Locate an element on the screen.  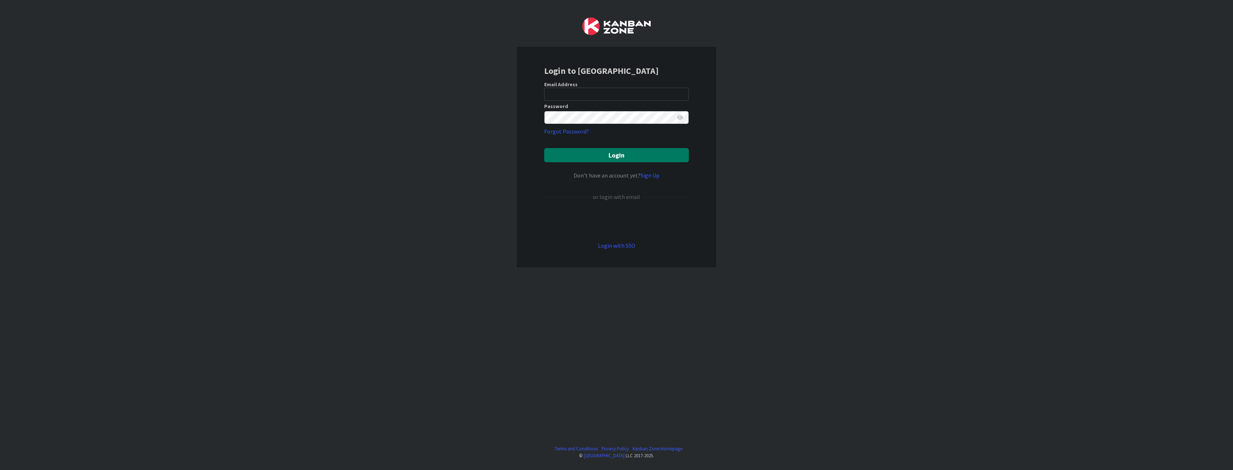
div: or login with email is located at coordinates (616, 197).